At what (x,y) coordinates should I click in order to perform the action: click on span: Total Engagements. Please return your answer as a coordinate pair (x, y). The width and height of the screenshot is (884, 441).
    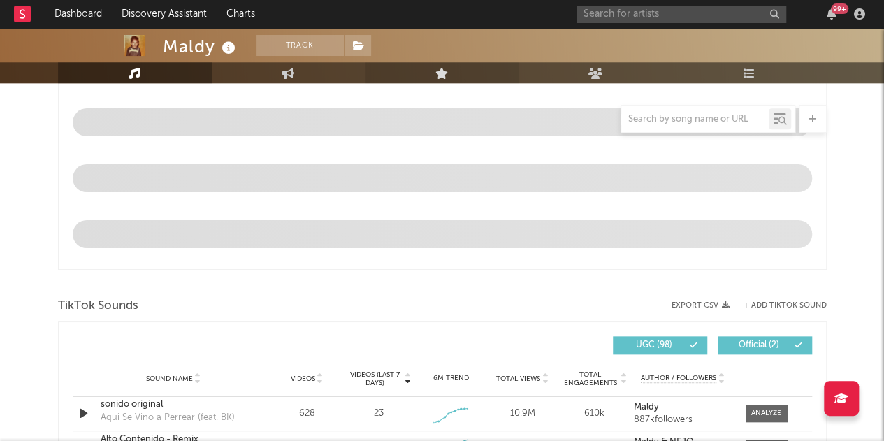
    Looking at the image, I should click on (590, 379).